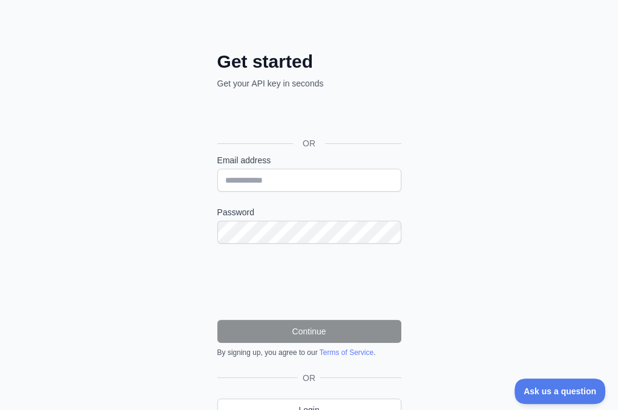  What do you see at coordinates (309, 62) in the screenshot?
I see `h2: Get started` at bounding box center [309, 62].